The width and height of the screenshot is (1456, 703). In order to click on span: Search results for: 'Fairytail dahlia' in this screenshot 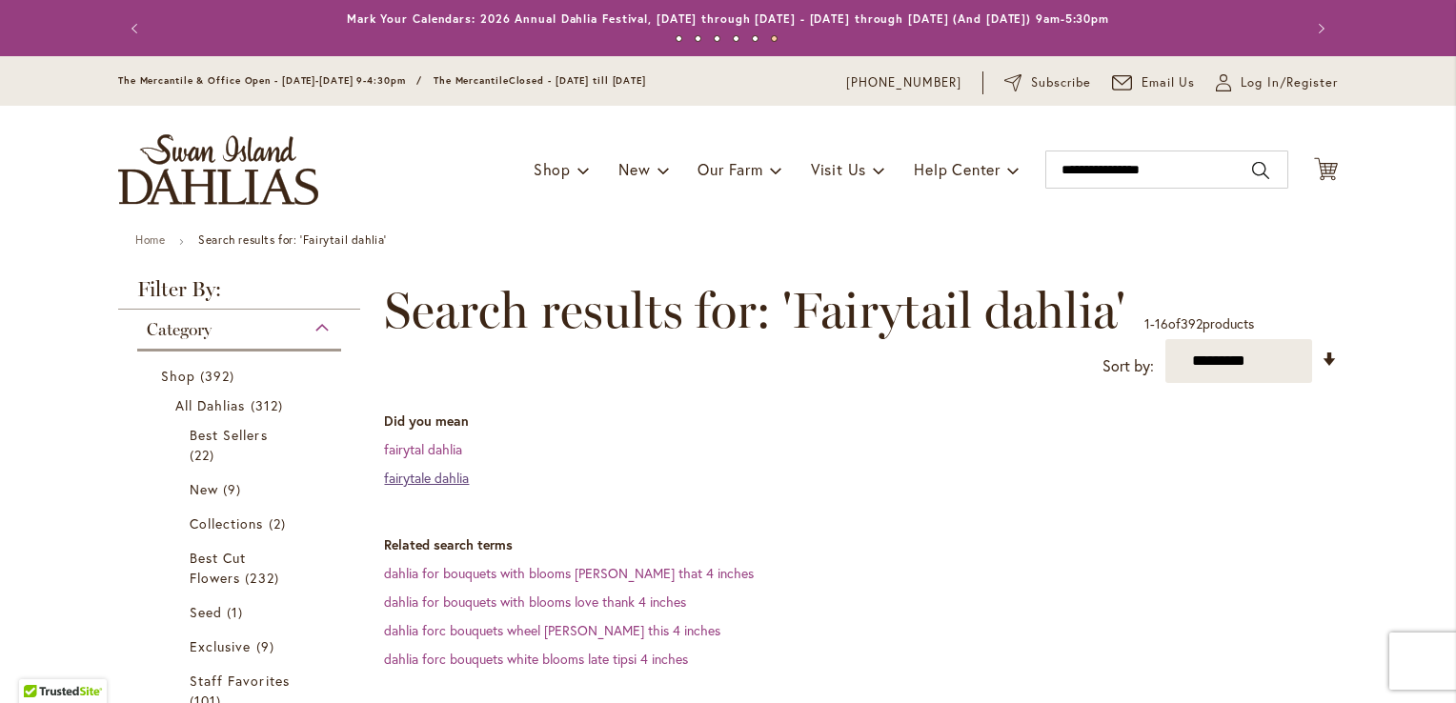, I will do `click(755, 311)`.